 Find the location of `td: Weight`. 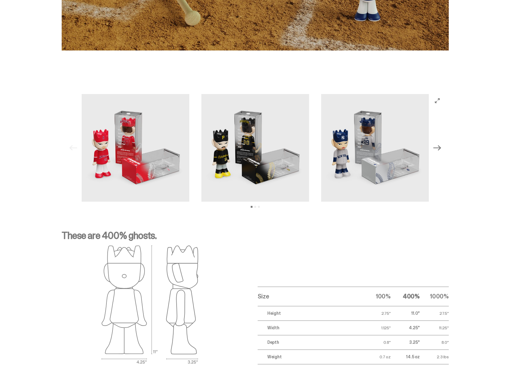

td: Weight is located at coordinates (309, 357).